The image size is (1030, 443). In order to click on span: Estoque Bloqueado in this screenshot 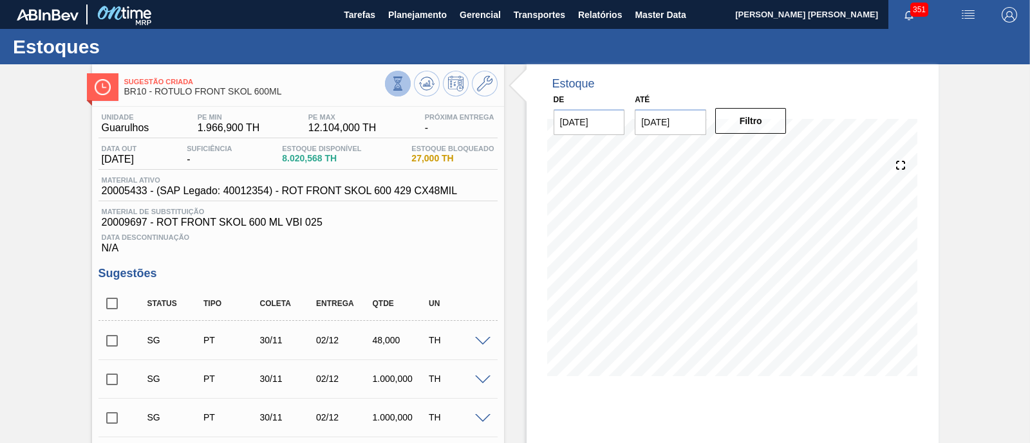, I will do `click(452, 149)`.